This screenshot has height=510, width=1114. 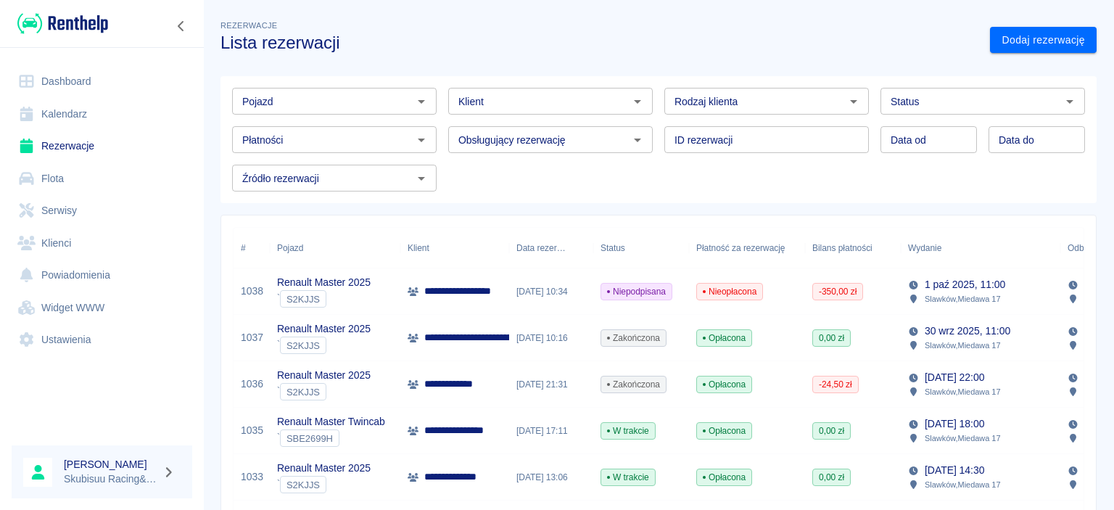 I want to click on a: Flota, so click(x=102, y=178).